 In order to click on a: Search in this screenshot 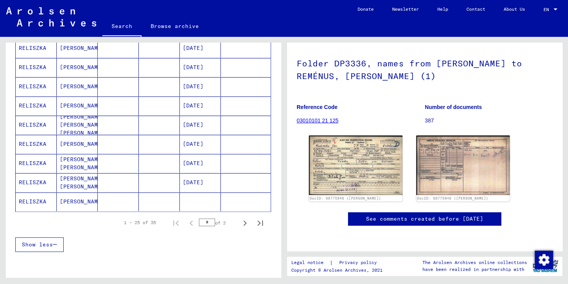, I will do `click(122, 27)`.